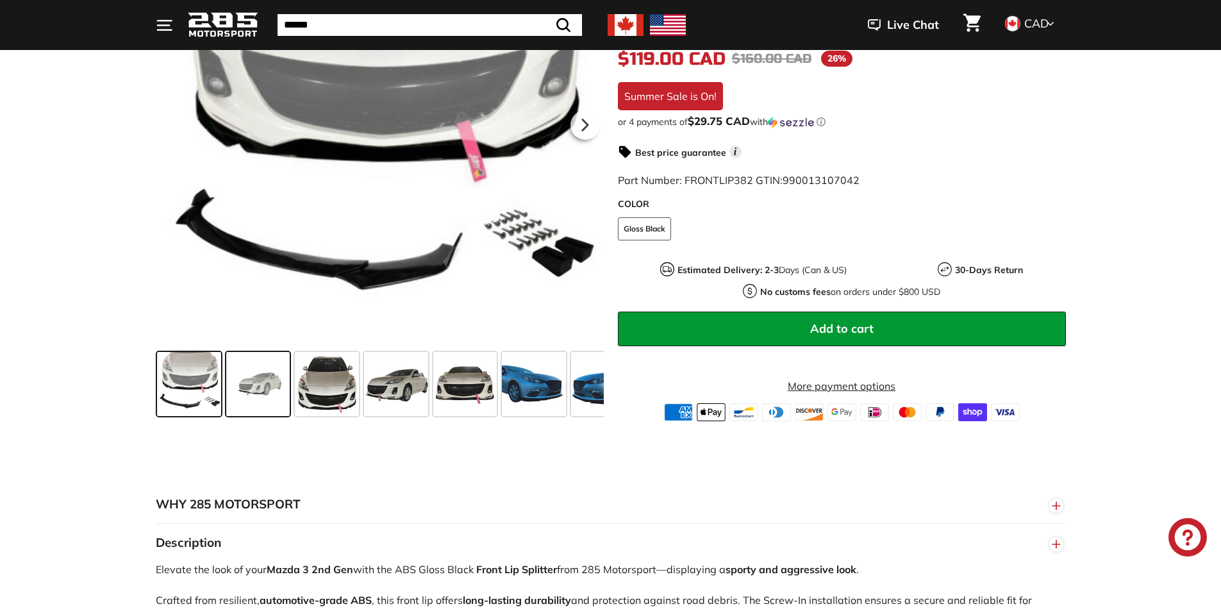 This screenshot has width=1221, height=611. Describe the element at coordinates (744, 412) in the screenshot. I see `img: bancontact` at that location.